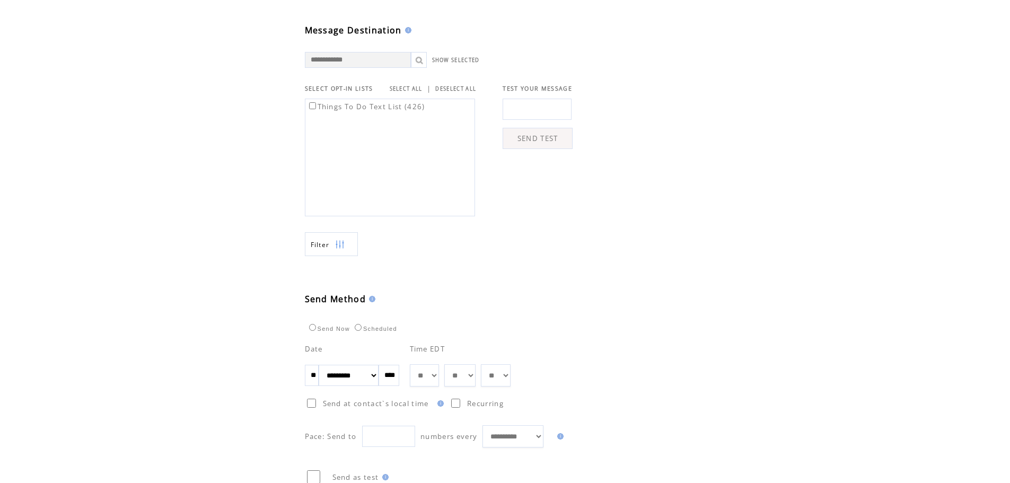 Image resolution: width=1010 pixels, height=483 pixels. I want to click on span: Show filters, so click(320, 244).